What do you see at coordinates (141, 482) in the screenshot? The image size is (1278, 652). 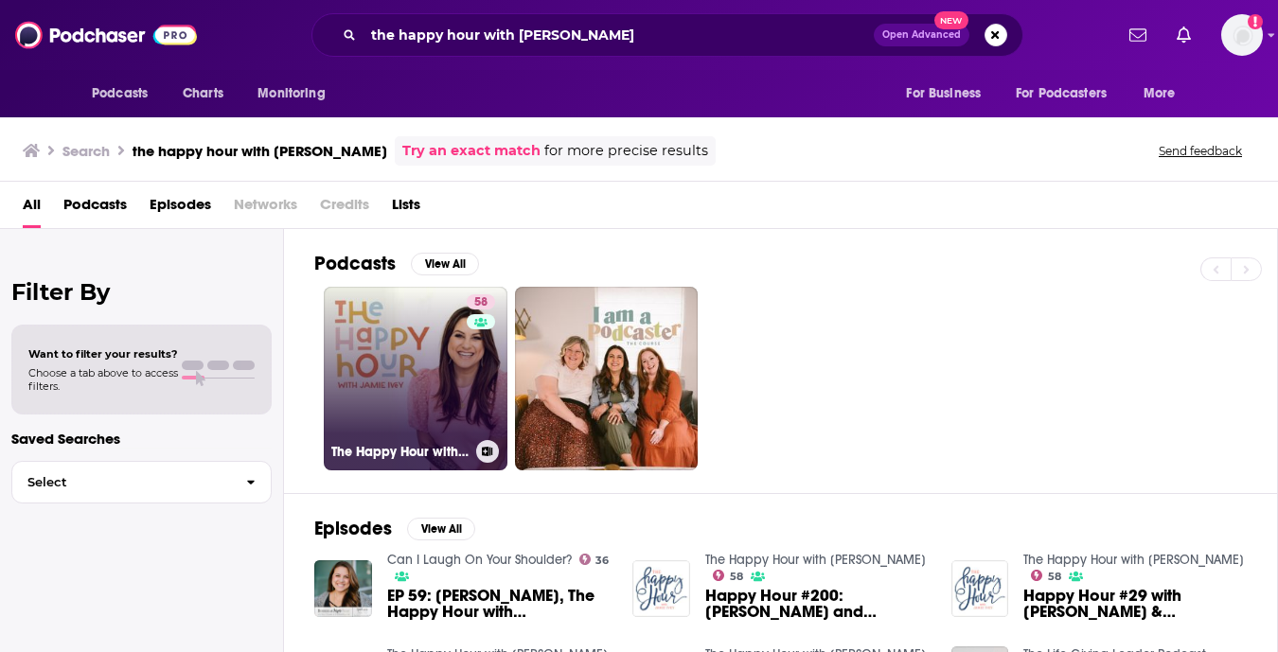 I see `button: Select` at bounding box center [141, 482].